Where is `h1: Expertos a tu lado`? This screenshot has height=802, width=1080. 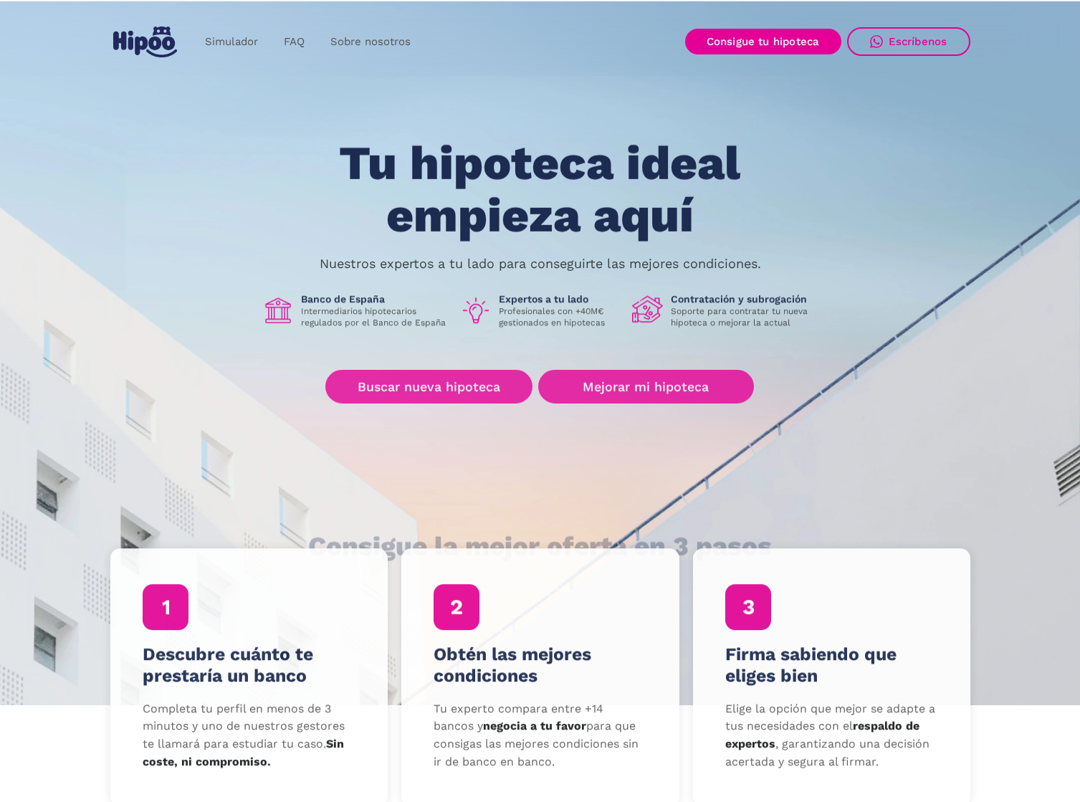
h1: Expertos a tu lado is located at coordinates (560, 300).